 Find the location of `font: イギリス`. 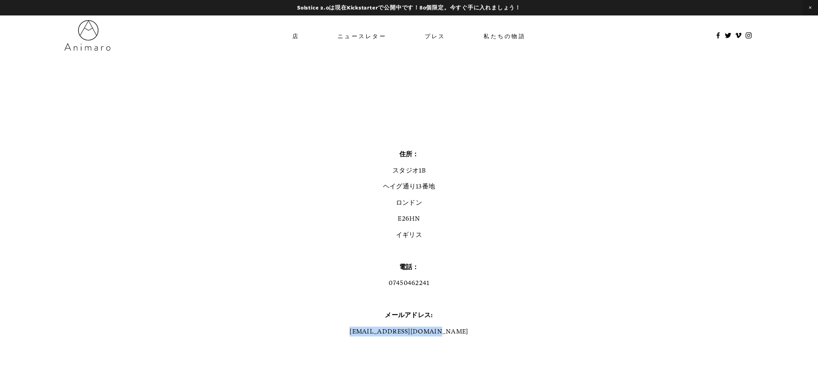

font: イギリス is located at coordinates (409, 235).